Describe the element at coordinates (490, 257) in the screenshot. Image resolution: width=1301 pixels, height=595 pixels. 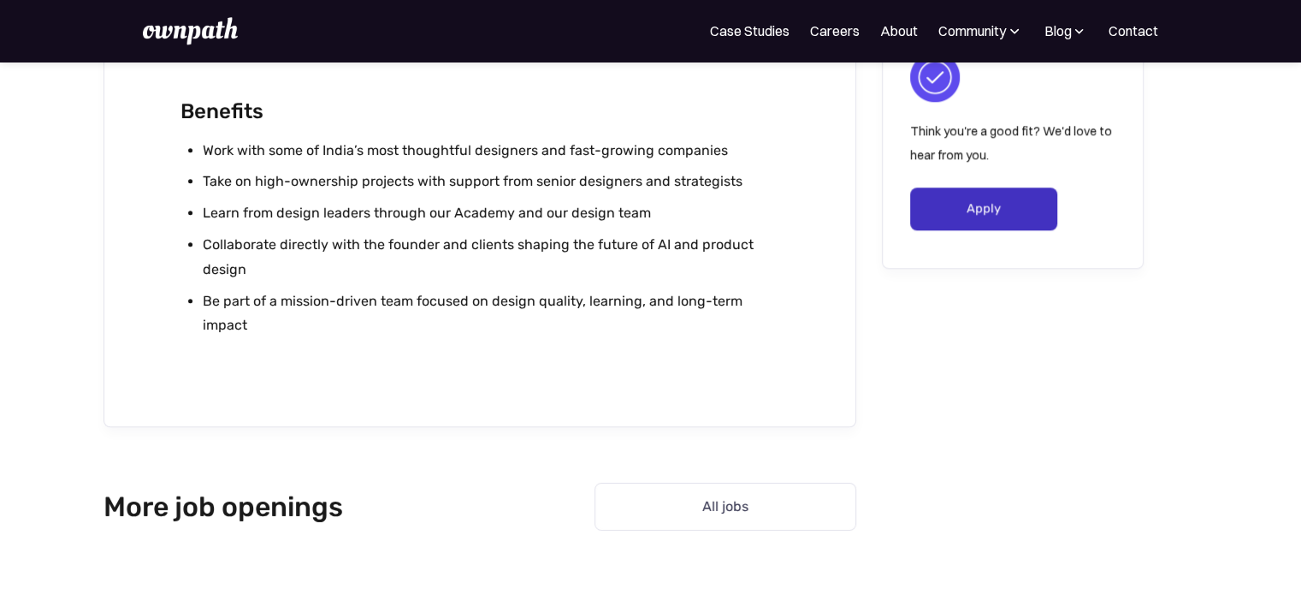
I see `li: Collaborate directly with the founder and clients shaping the future of AI and product design` at that location.